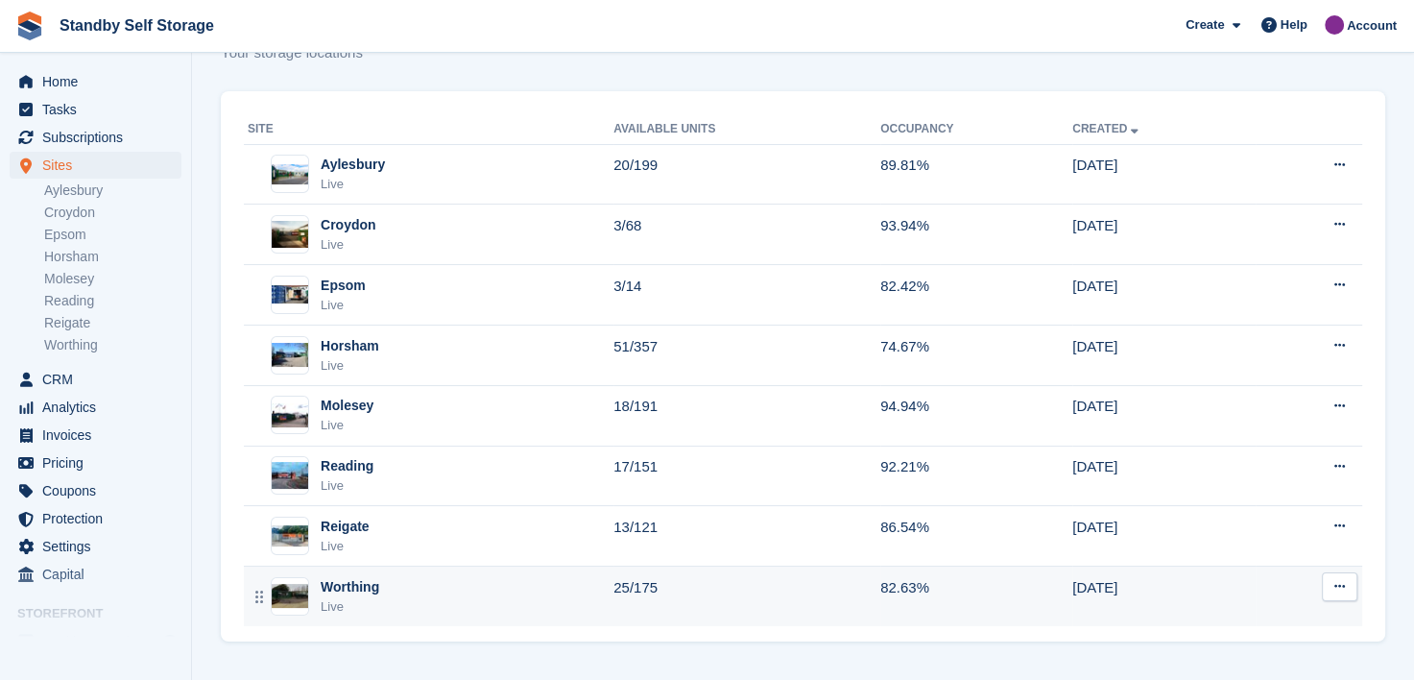 The width and height of the screenshot is (1414, 680). Describe the element at coordinates (100, 82) in the screenshot. I see `span: Home` at that location.